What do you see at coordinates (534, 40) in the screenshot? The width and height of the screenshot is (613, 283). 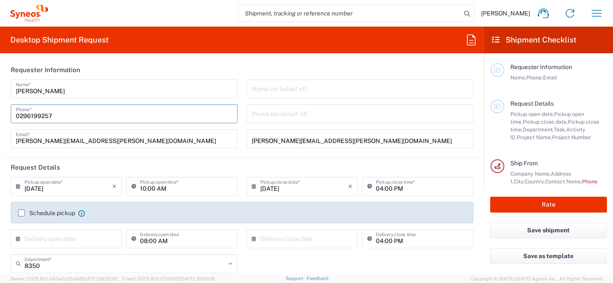 I see `h2: Shipment Checklist` at bounding box center [534, 40].